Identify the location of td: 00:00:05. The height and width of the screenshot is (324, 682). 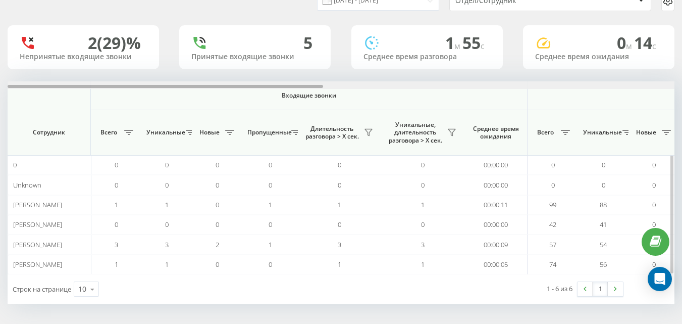
(496, 264).